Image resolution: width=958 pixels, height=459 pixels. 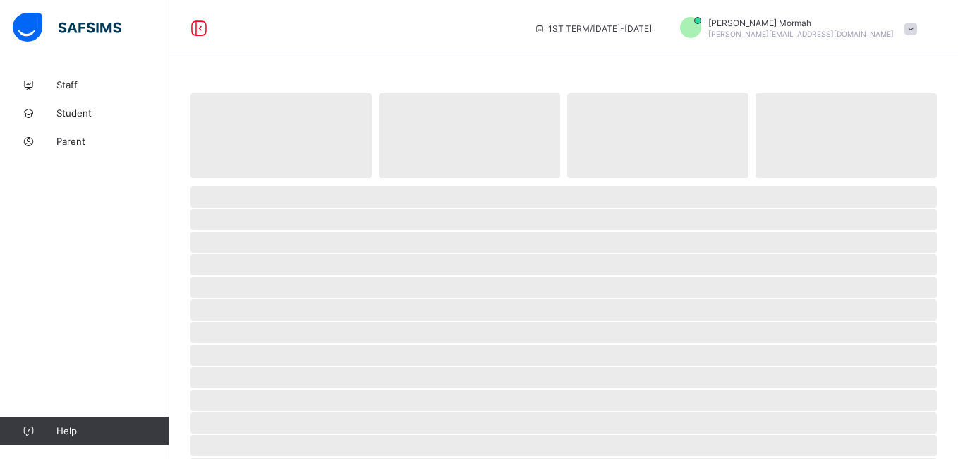 What do you see at coordinates (113, 85) in the screenshot?
I see `span: Staff` at bounding box center [113, 85].